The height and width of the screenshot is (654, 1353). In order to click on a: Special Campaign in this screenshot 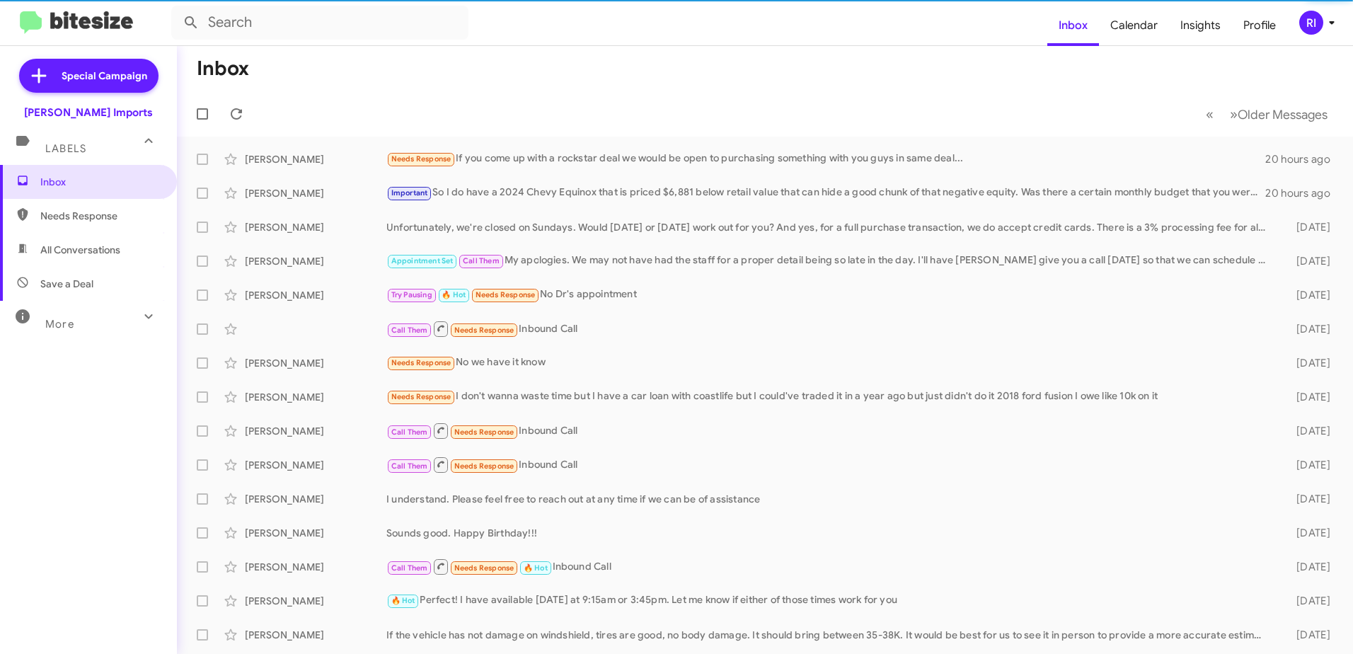, I will do `click(88, 76)`.